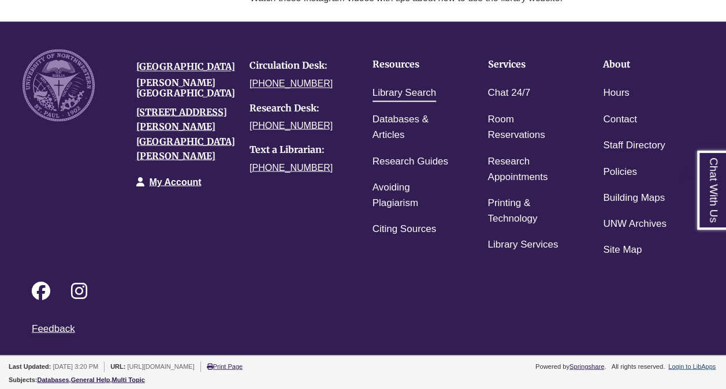 Image resolution: width=726 pixels, height=389 pixels. Describe the element at coordinates (620, 172) in the screenshot. I see `a: Policies` at that location.